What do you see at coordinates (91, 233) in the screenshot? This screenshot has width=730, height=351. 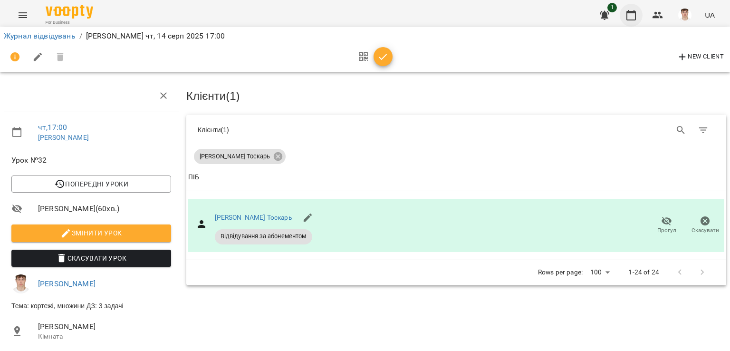 I see `button: Змінити урок` at bounding box center [91, 233].